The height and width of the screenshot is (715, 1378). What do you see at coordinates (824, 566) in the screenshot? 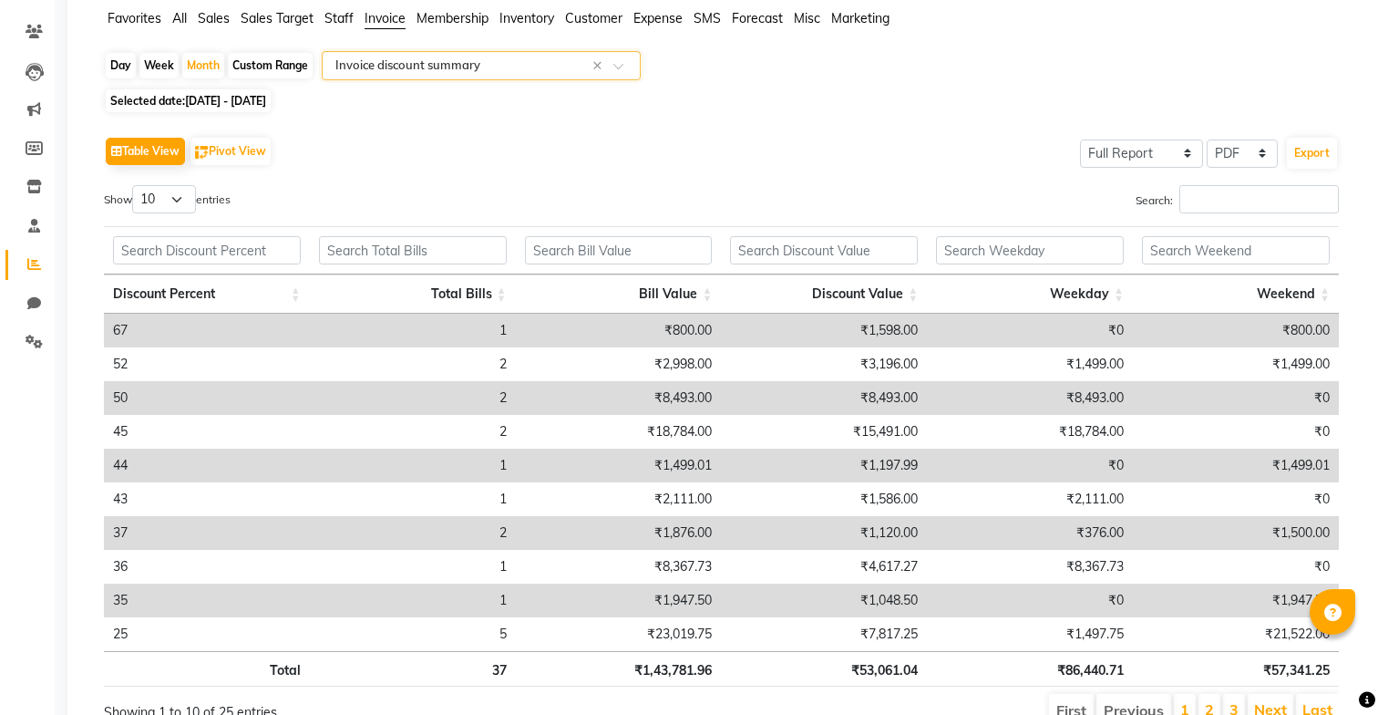
I see `td: ₹4,617.27` at bounding box center [824, 566].